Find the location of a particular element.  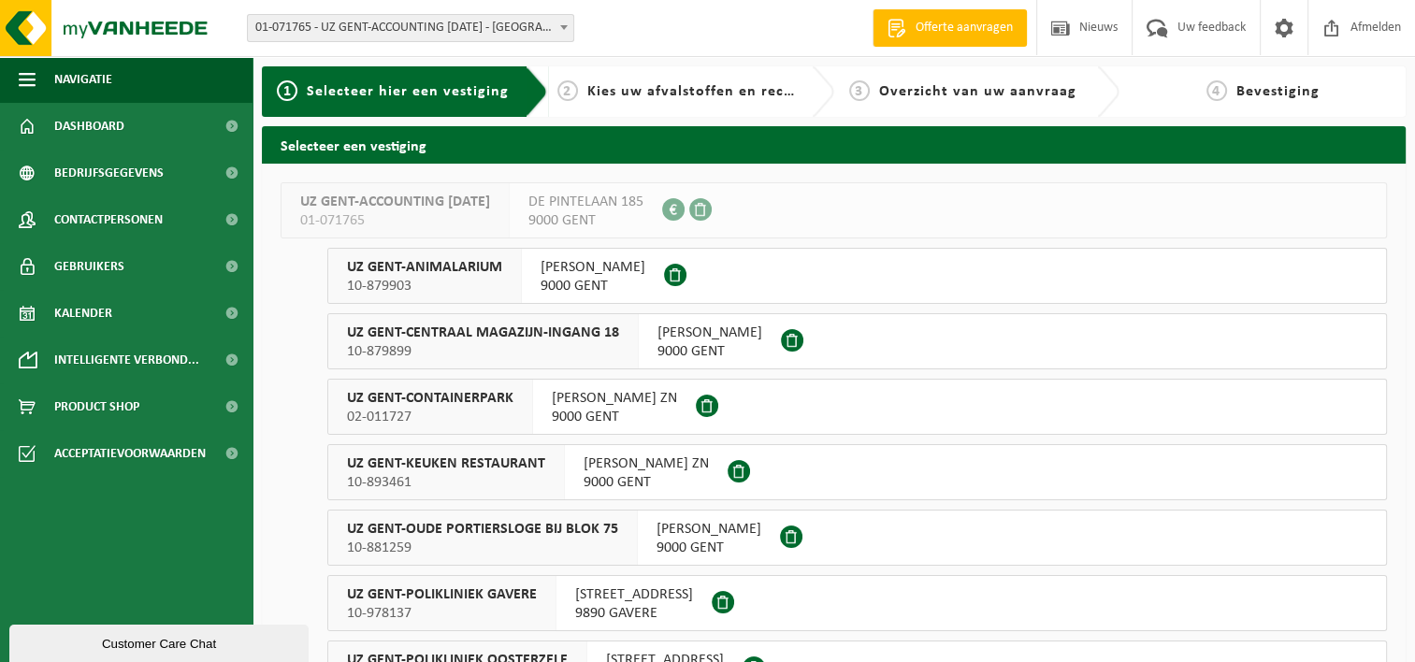

h2: Selecteer een vestiging is located at coordinates (833, 144).